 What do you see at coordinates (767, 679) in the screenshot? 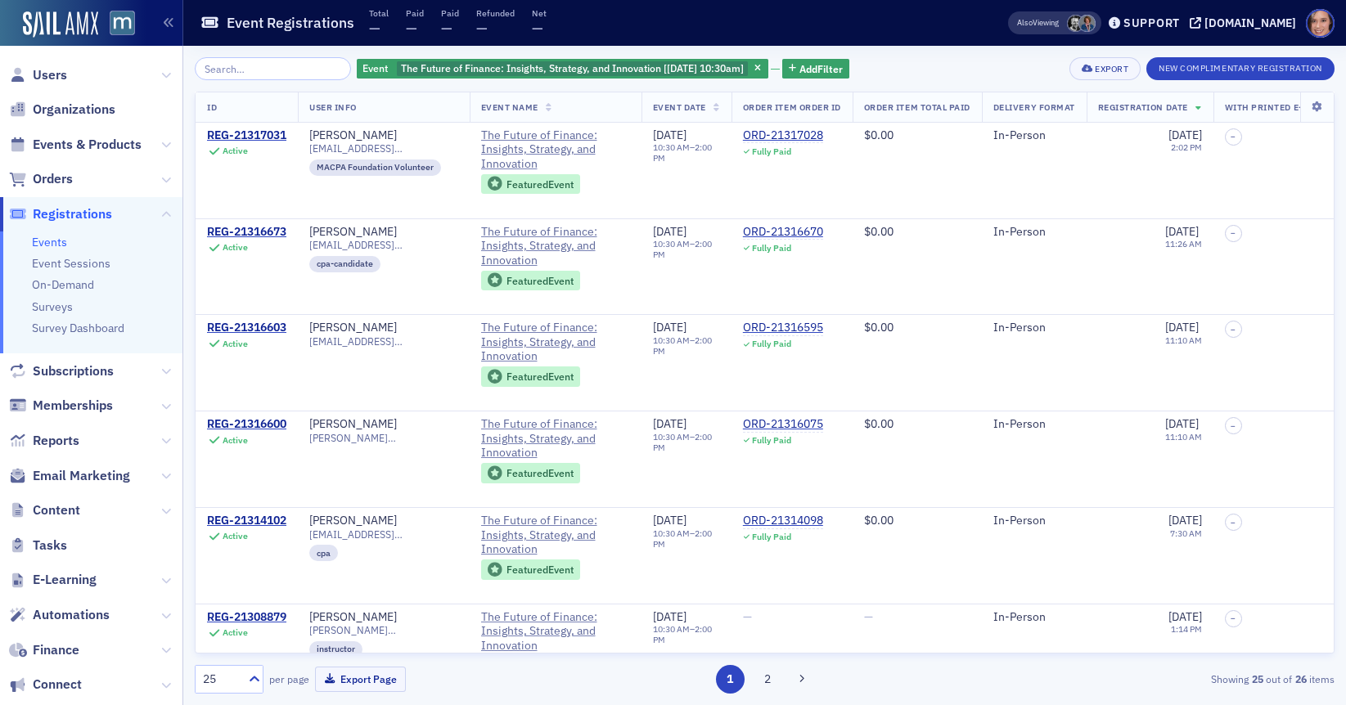
I see `button: 2` at bounding box center [767, 679].